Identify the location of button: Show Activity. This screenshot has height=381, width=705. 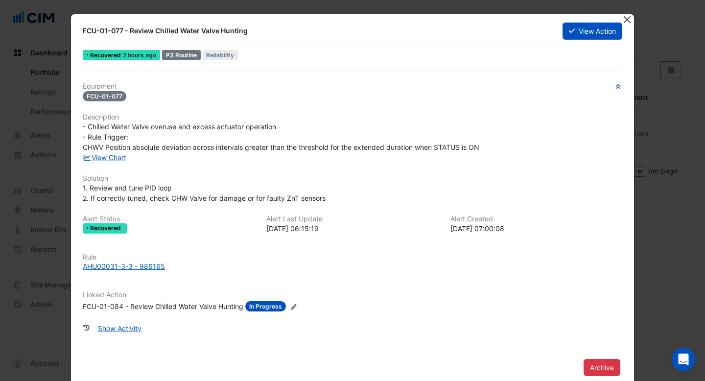
(120, 328).